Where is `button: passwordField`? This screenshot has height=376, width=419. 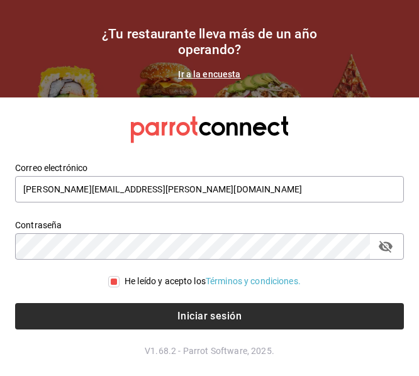
button: passwordField is located at coordinates (386, 247).